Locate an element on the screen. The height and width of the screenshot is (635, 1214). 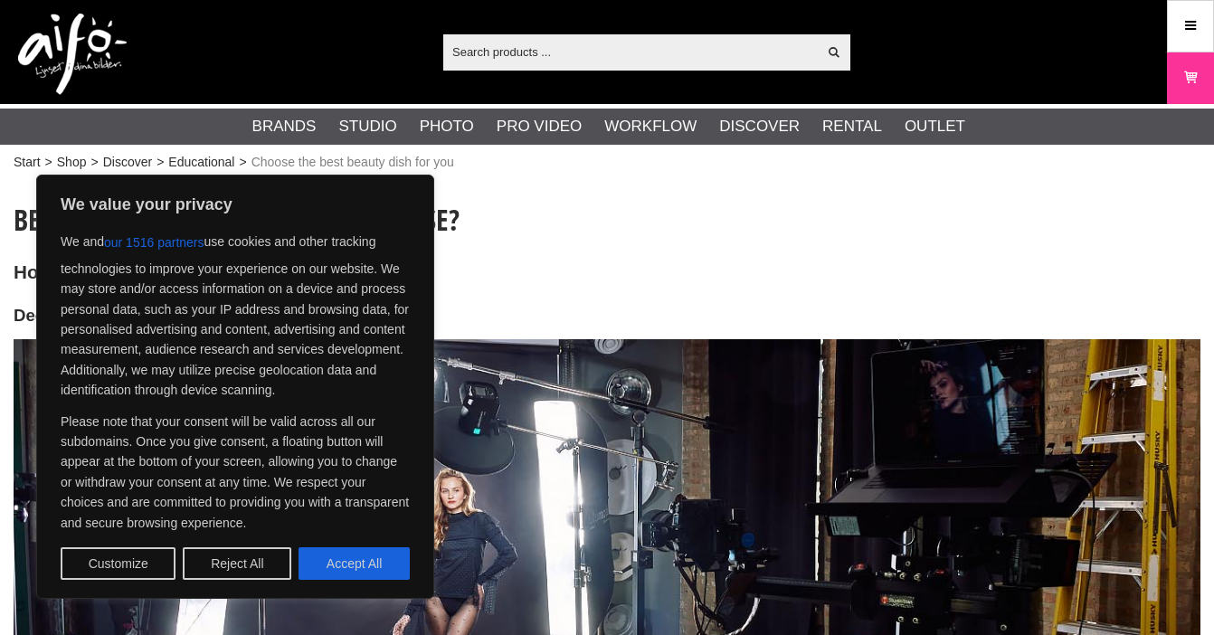
a: Outlet is located at coordinates (934, 127).